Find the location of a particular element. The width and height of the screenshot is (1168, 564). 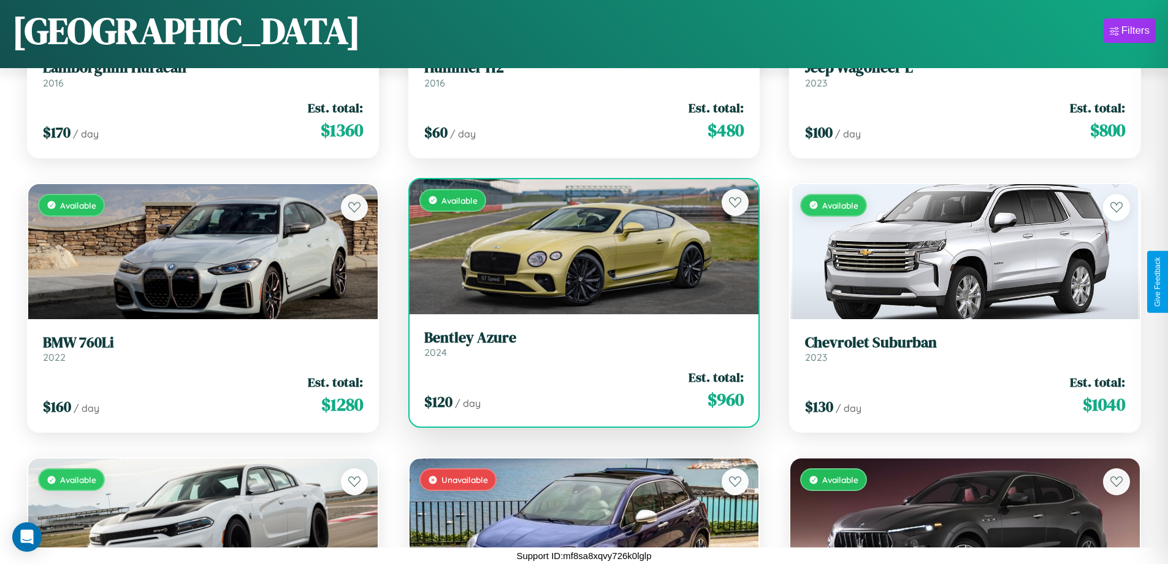

div: Filters is located at coordinates (1136, 31).